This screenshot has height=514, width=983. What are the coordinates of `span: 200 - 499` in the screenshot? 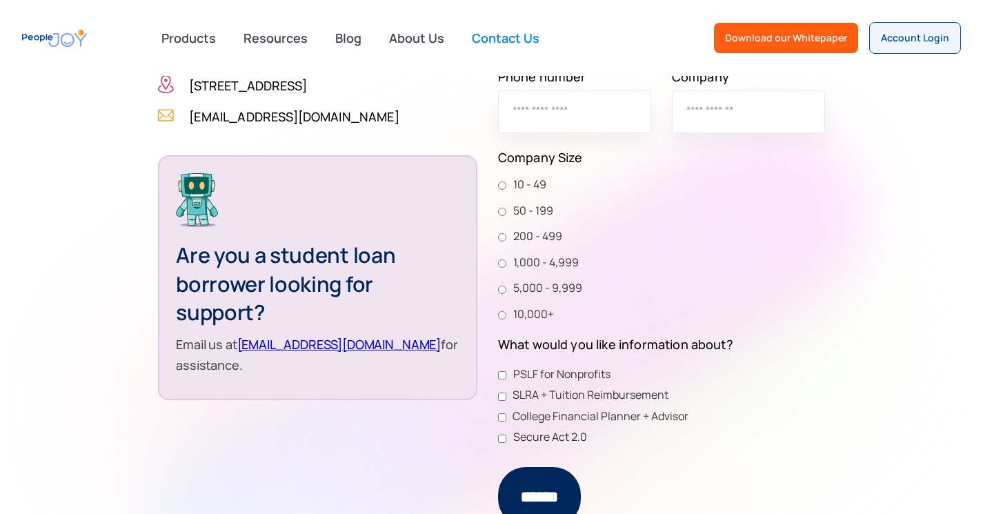 It's located at (534, 237).